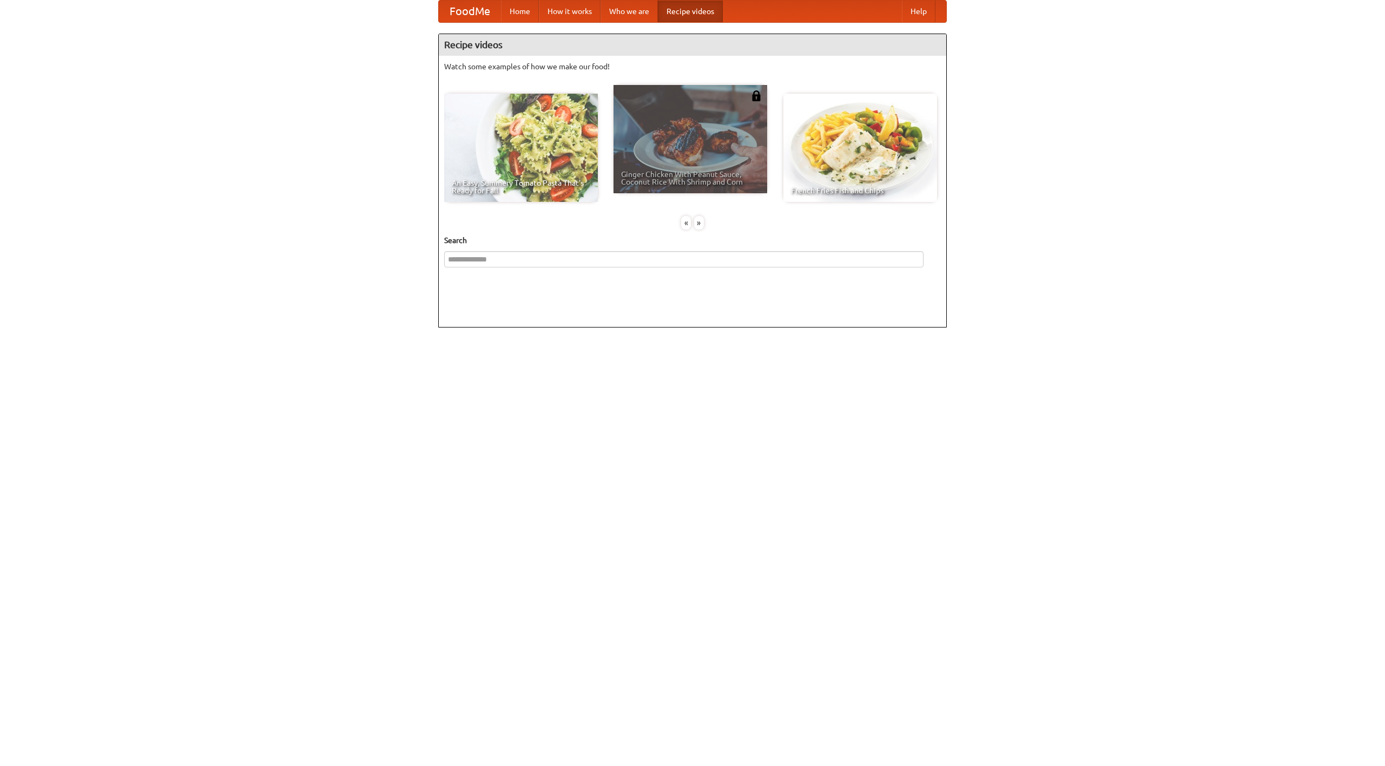  What do you see at coordinates (919, 11) in the screenshot?
I see `a: Help` at bounding box center [919, 11].